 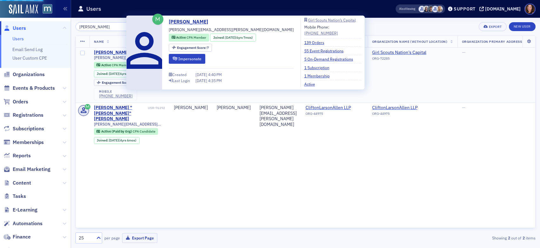 I want to click on span: Mary Beth Halpern, so click(x=431, y=9).